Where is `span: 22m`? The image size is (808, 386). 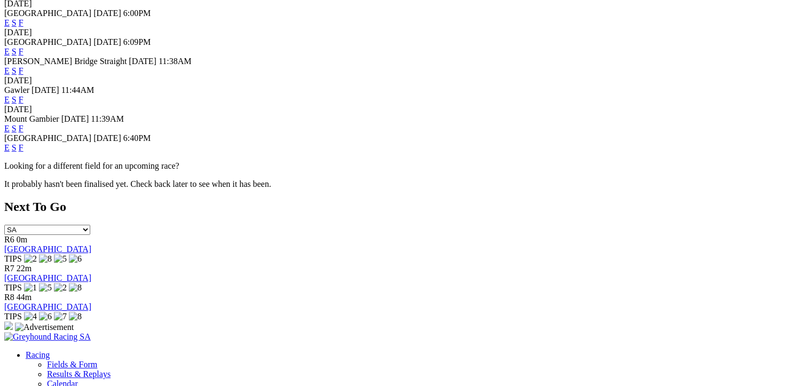 span: 22m is located at coordinates (24, 268).